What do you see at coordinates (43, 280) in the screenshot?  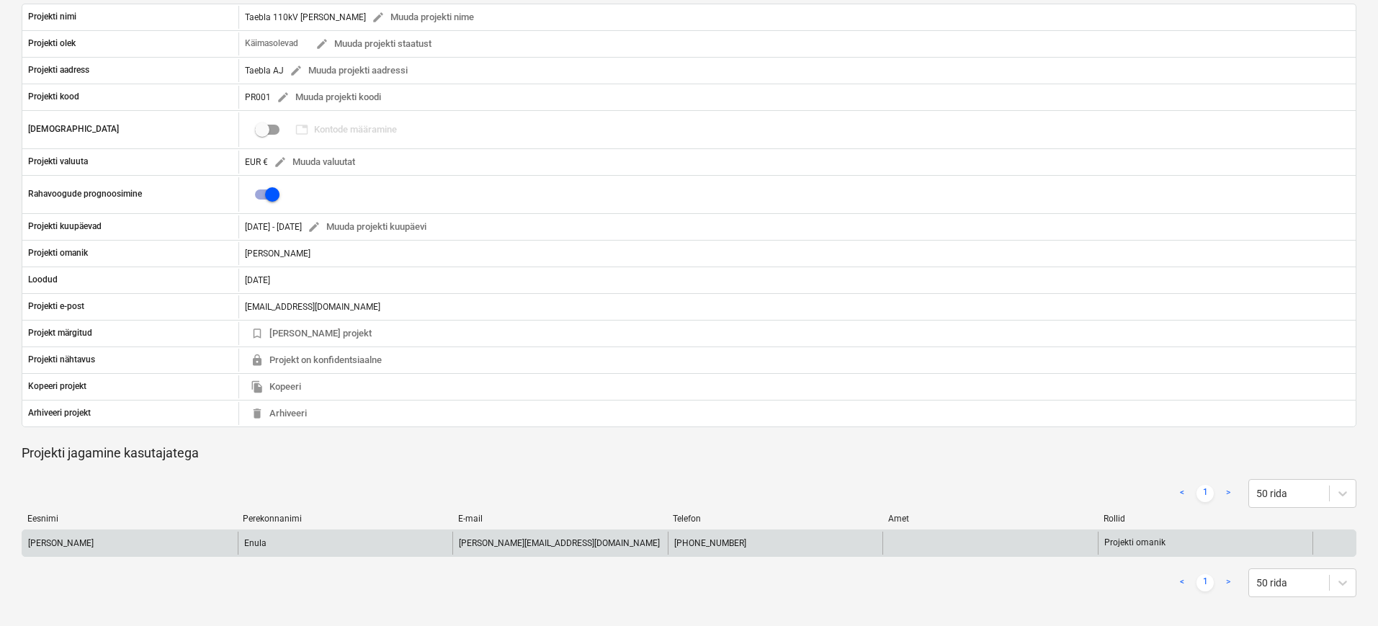 I see `p: Loodud` at bounding box center [43, 280].